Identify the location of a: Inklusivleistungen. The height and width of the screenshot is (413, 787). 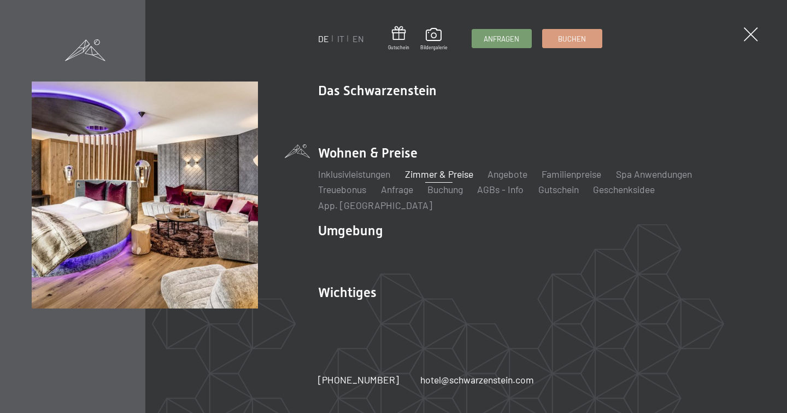
(354, 174).